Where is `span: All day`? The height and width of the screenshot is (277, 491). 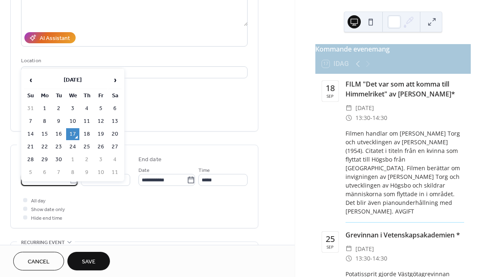 span: All day is located at coordinates (38, 201).